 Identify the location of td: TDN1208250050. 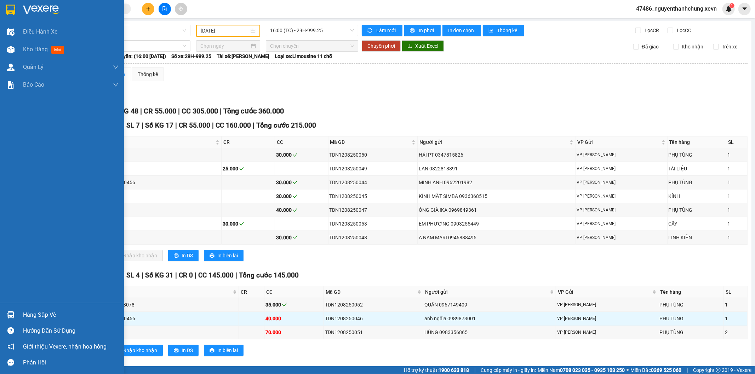
(373, 155).